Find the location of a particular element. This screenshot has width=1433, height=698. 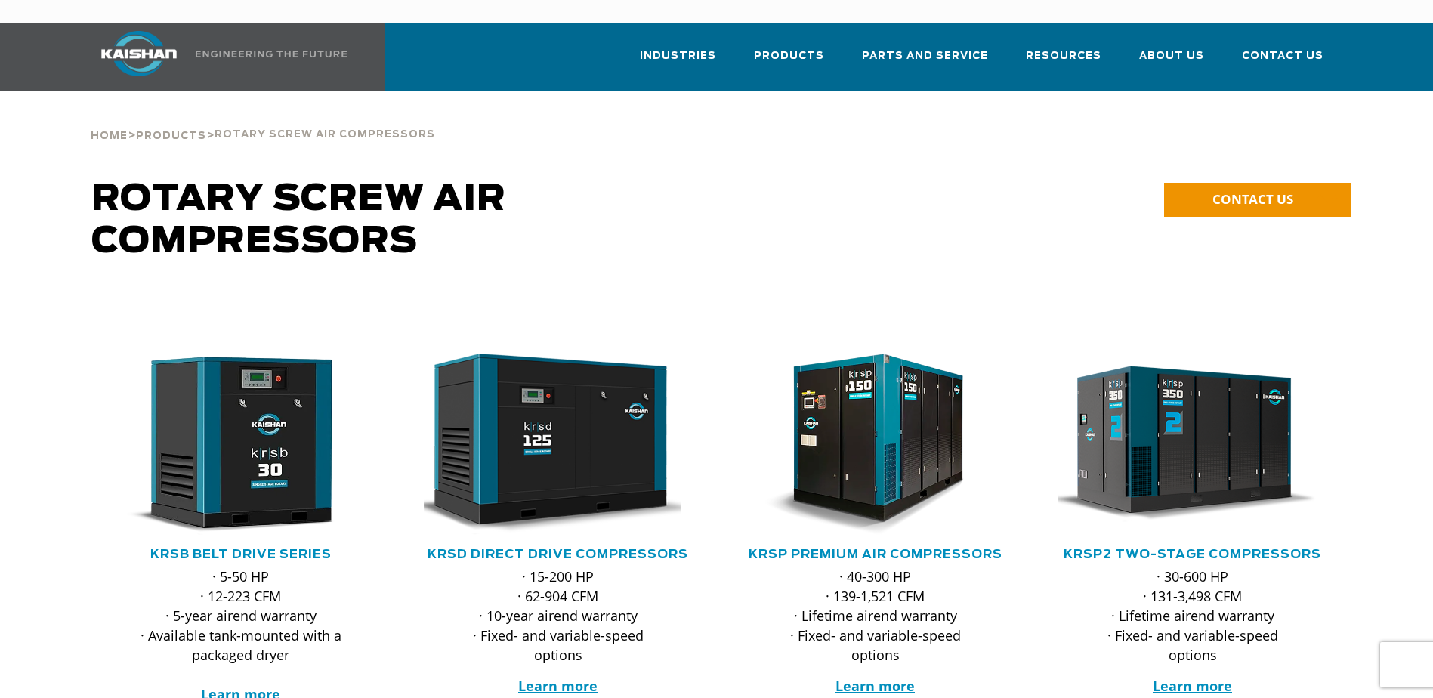

img: kaishan logo is located at coordinates (139, 54).